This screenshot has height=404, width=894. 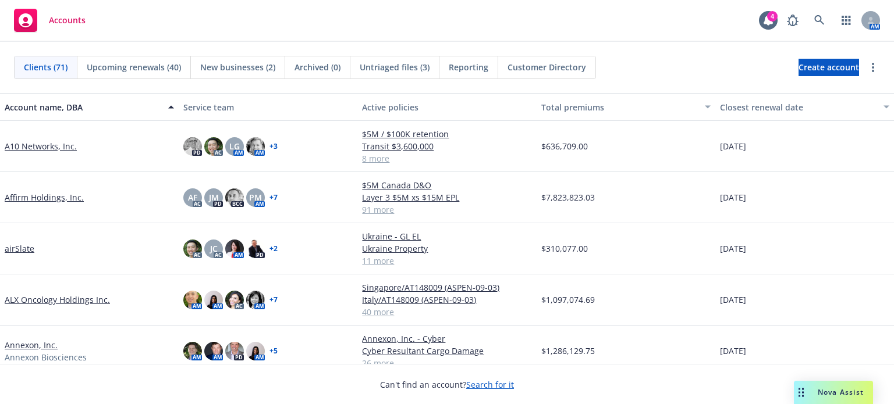 What do you see at coordinates (565, 146) in the screenshot?
I see `span: $636,709.00` at bounding box center [565, 146].